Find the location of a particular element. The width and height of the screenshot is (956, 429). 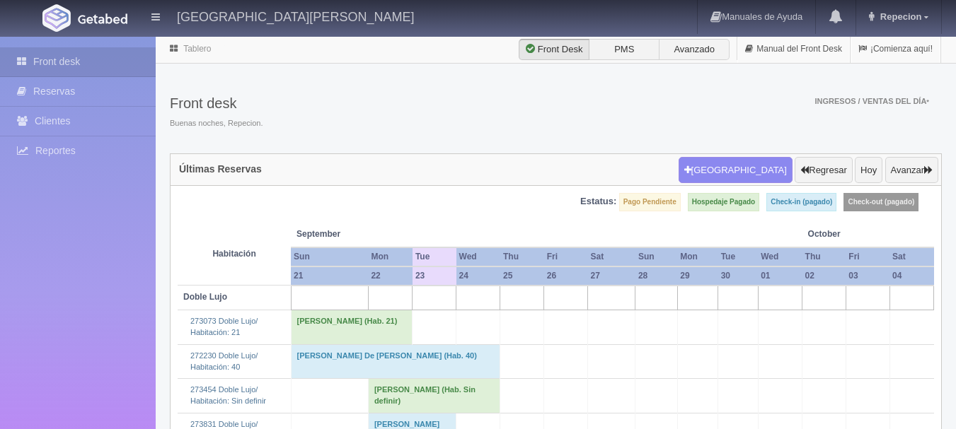

strong: Habitación is located at coordinates (233, 254).